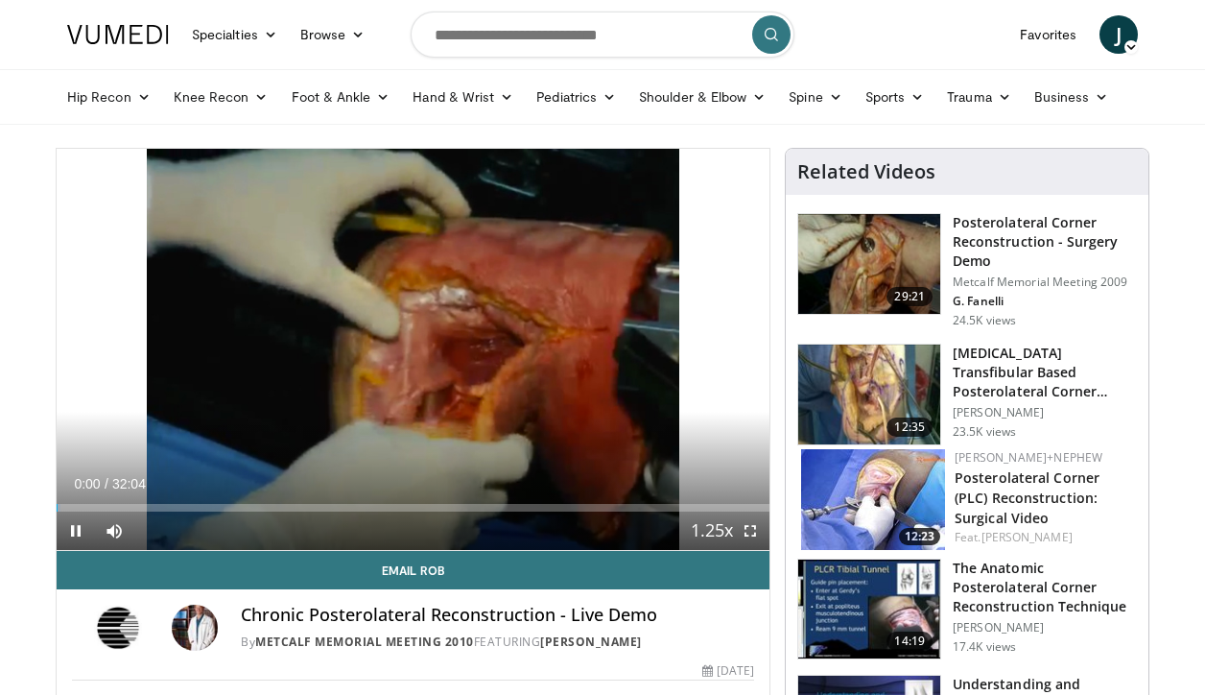  I want to click on a: Metcalf Memorial Meeting 2010, so click(365, 641).